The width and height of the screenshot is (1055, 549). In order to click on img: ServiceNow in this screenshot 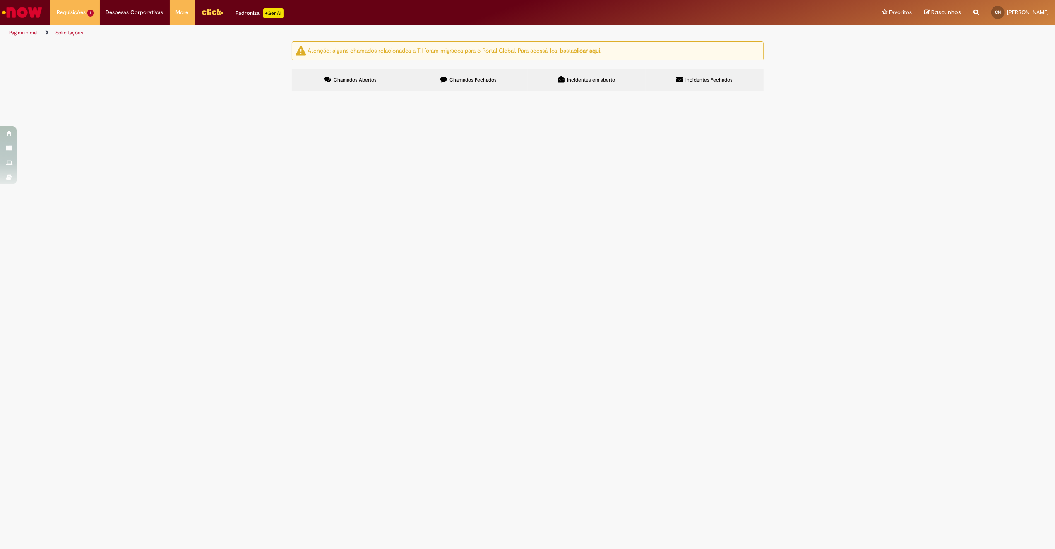, I will do `click(22, 12)`.